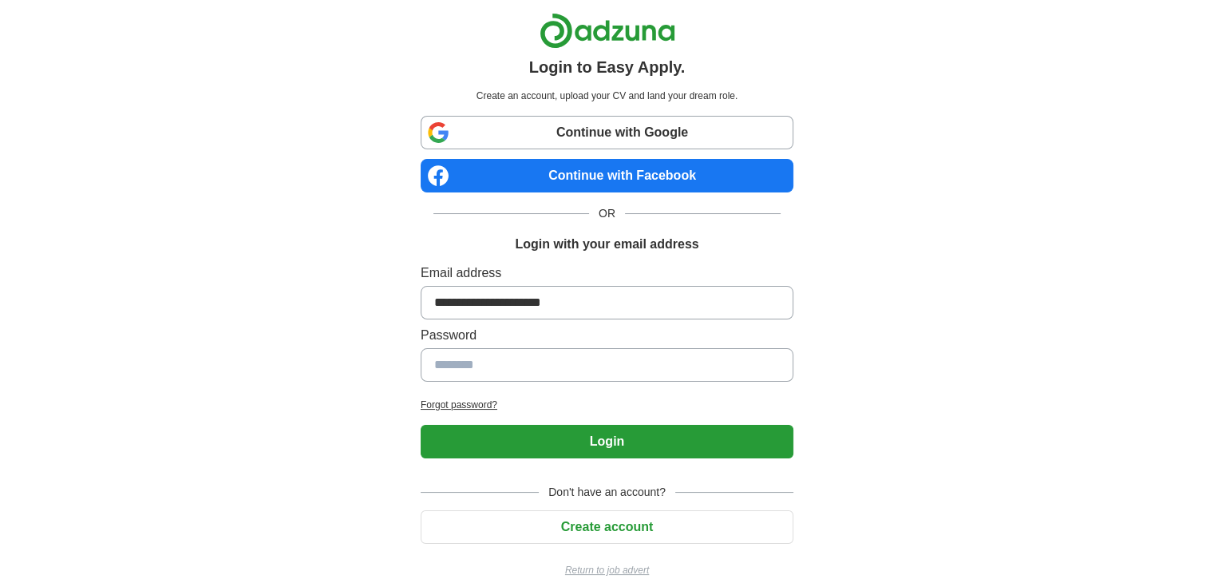  What do you see at coordinates (606, 96) in the screenshot?
I see `p: Create an account, upload your CV and land your dream role.` at bounding box center [606, 96].